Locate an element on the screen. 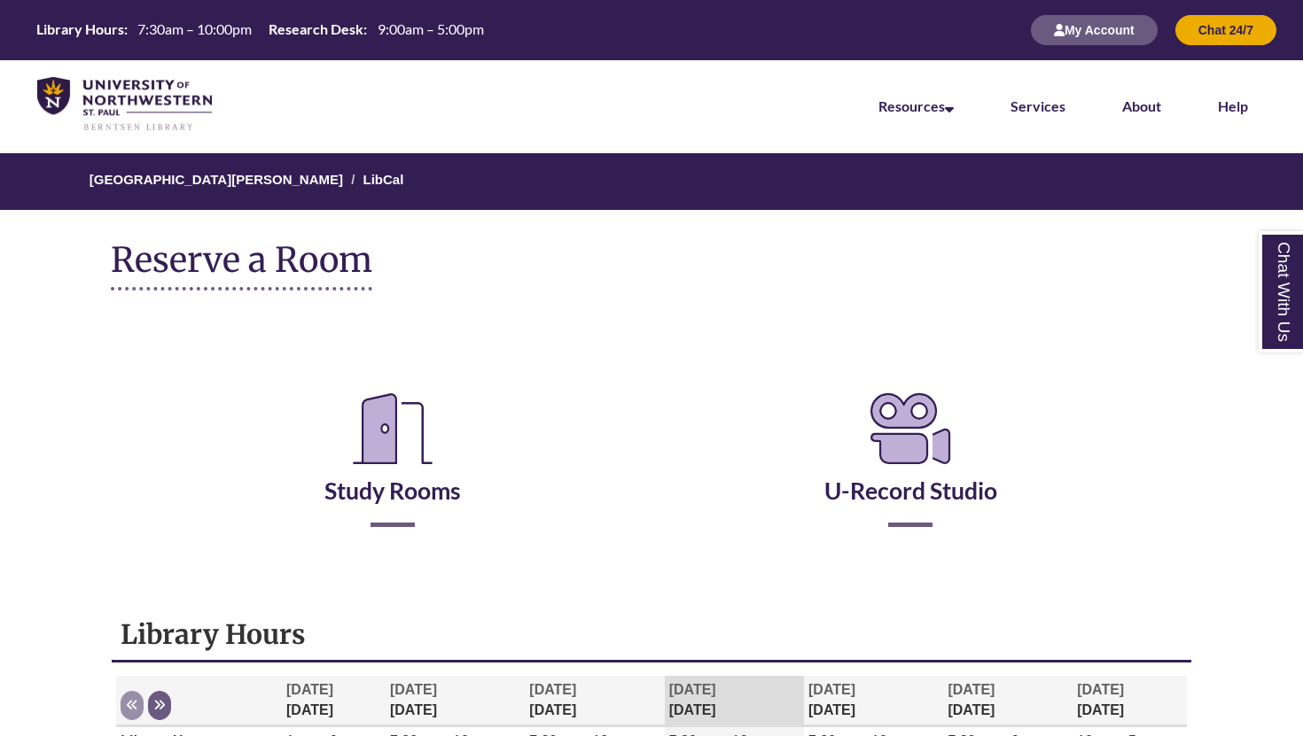 This screenshot has width=1303, height=736. button: My Account is located at coordinates (1093, 30).